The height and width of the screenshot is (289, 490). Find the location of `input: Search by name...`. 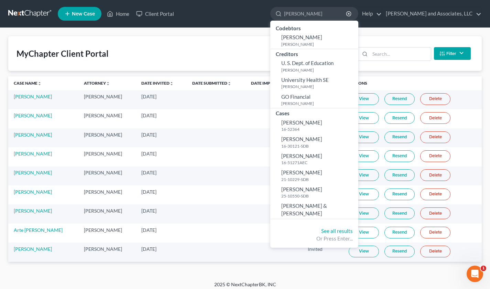

input: Search by name... is located at coordinates (316, 13).